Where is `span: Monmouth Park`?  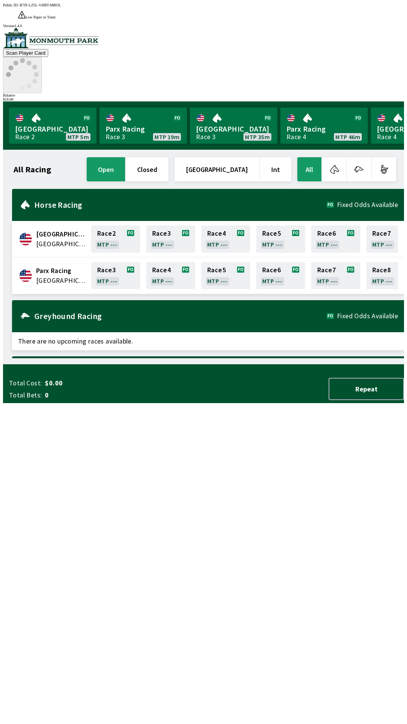 span: Monmouth Park is located at coordinates (61, 234).